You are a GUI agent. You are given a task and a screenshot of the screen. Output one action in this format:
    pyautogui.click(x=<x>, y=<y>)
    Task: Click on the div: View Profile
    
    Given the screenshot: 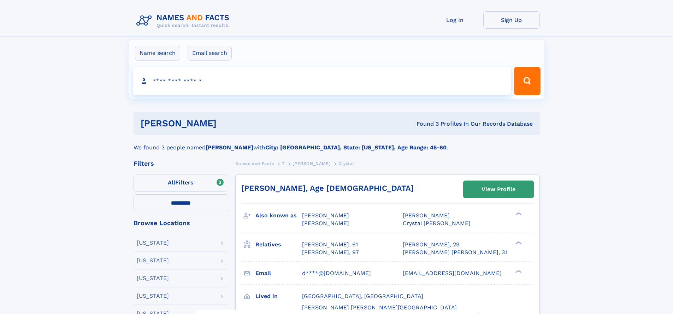 What is the action you would take?
    pyautogui.click(x=499, y=189)
    